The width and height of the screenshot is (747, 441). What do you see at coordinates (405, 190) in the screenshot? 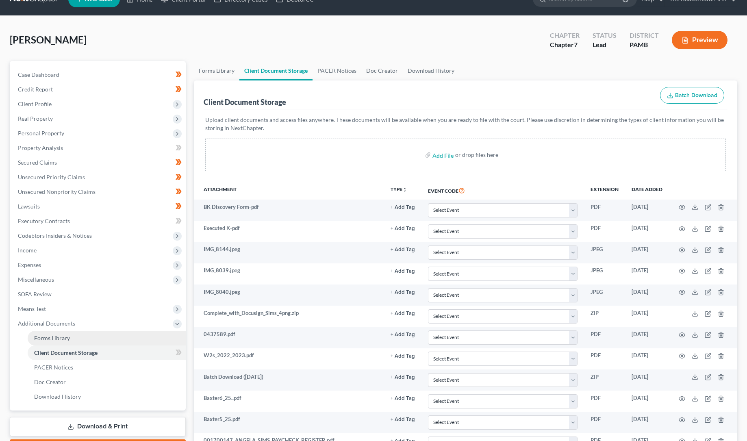
I see `i: unfold_more` at bounding box center [405, 190].